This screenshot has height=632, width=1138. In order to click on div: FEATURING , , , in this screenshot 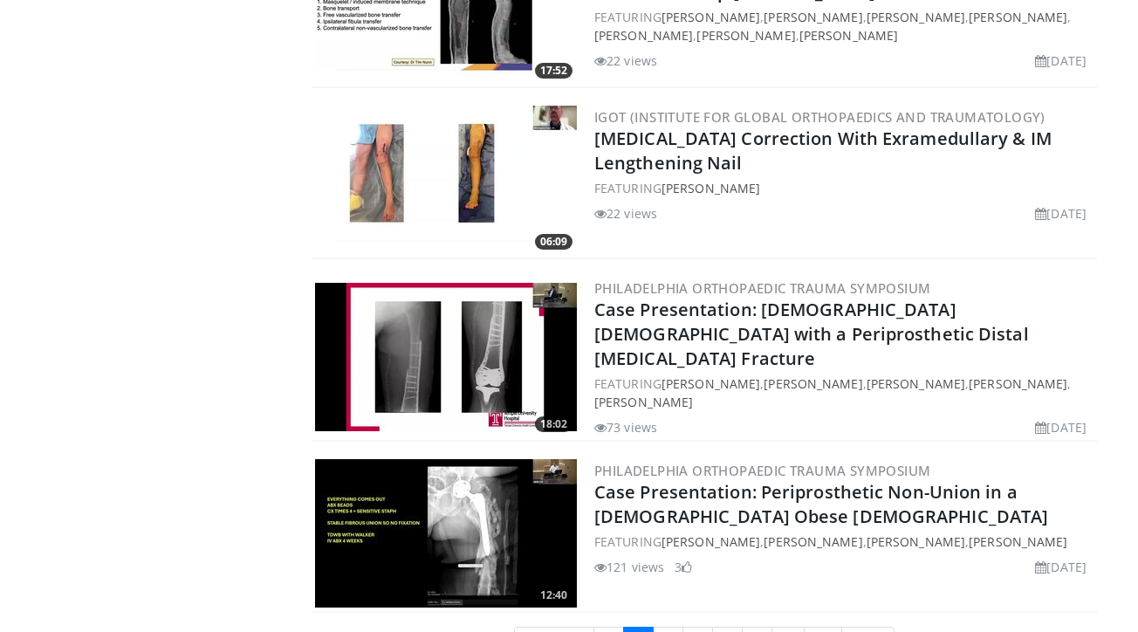, I will do `click(844, 541)`.